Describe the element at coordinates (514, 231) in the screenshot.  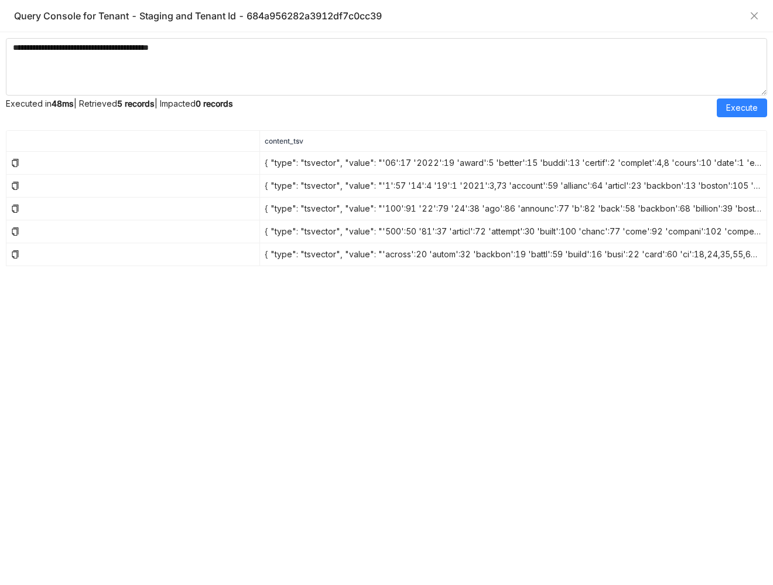
I see `td: { "type": "tsvector", "value": "'500':50 '81':37 'articl':72 'attempt':30 'built':100 'chanc':77 ...` at that location.